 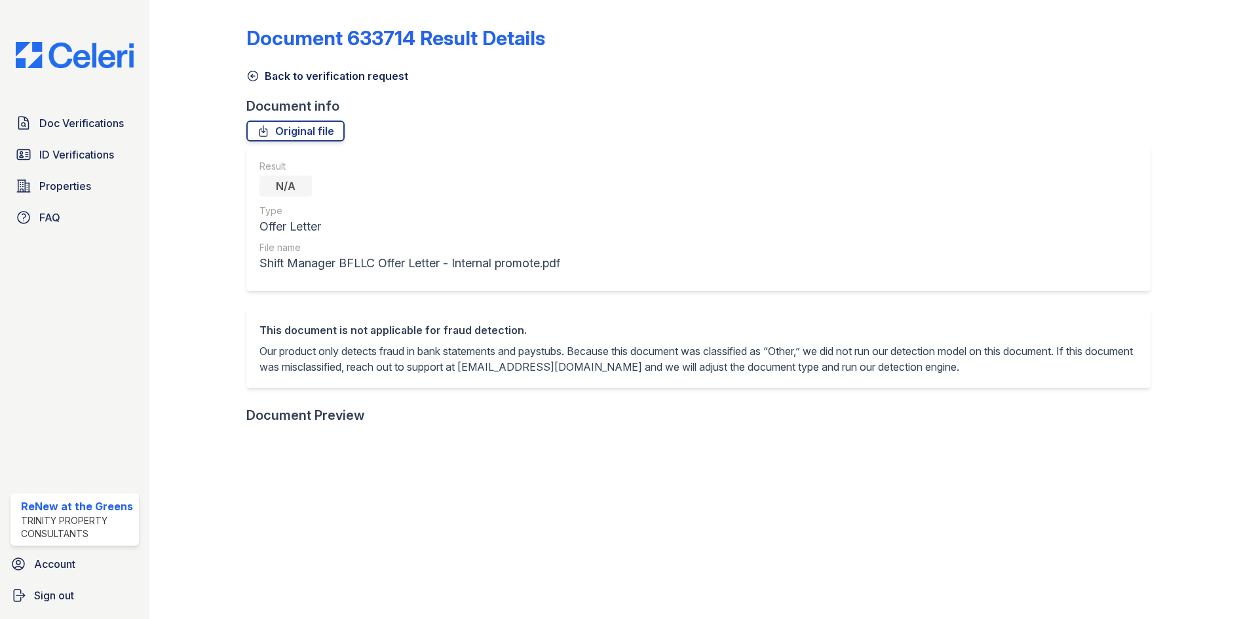 I want to click on div: Offer Letter, so click(x=409, y=227).